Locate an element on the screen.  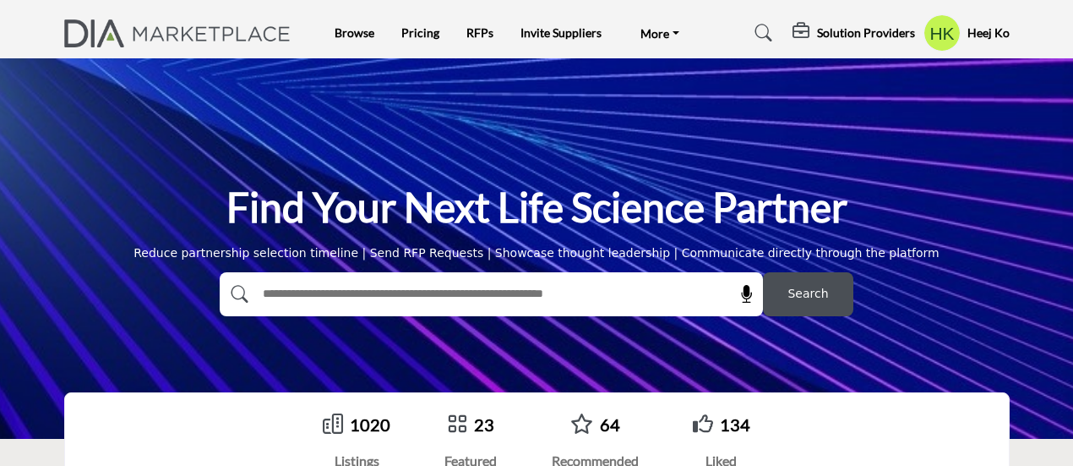
img: Site Logo is located at coordinates (182, 33).